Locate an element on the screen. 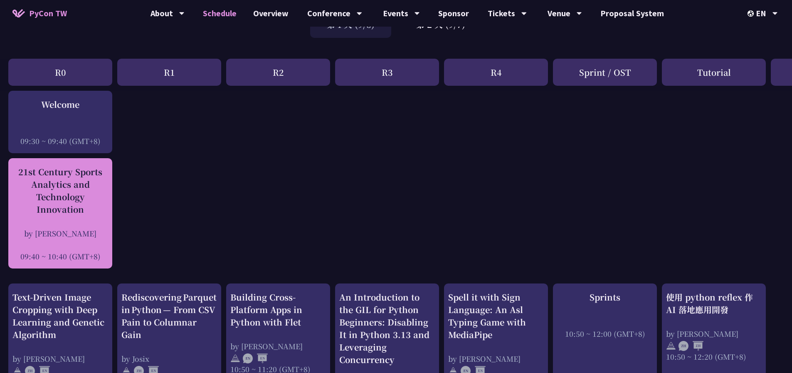 This screenshot has height=373, width=792. div: Tutorial is located at coordinates (714, 72).